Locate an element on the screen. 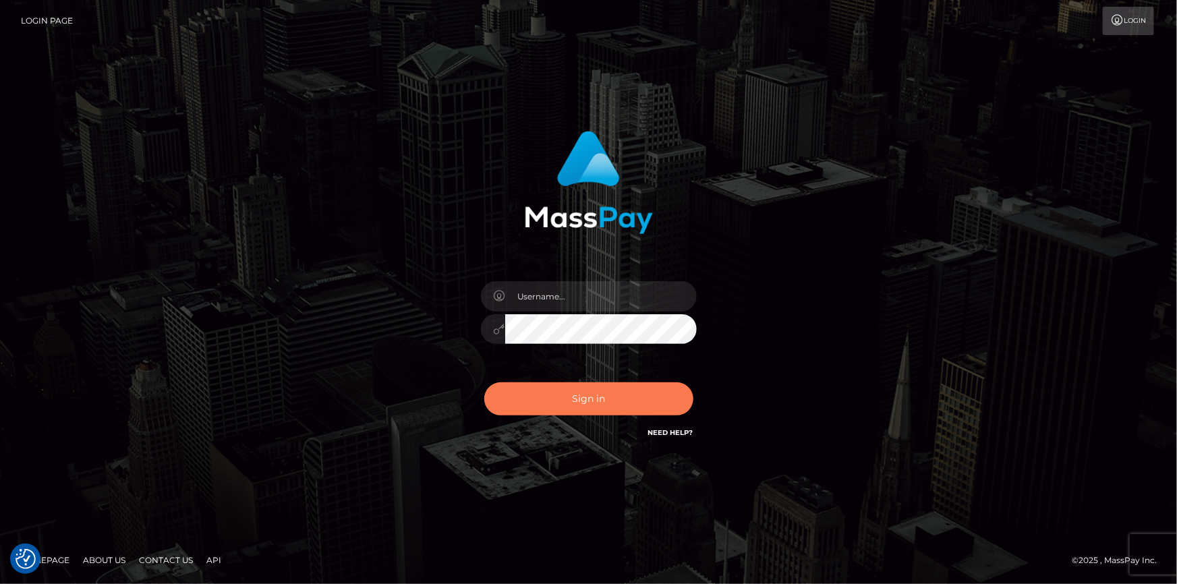  a: API is located at coordinates (214, 560).